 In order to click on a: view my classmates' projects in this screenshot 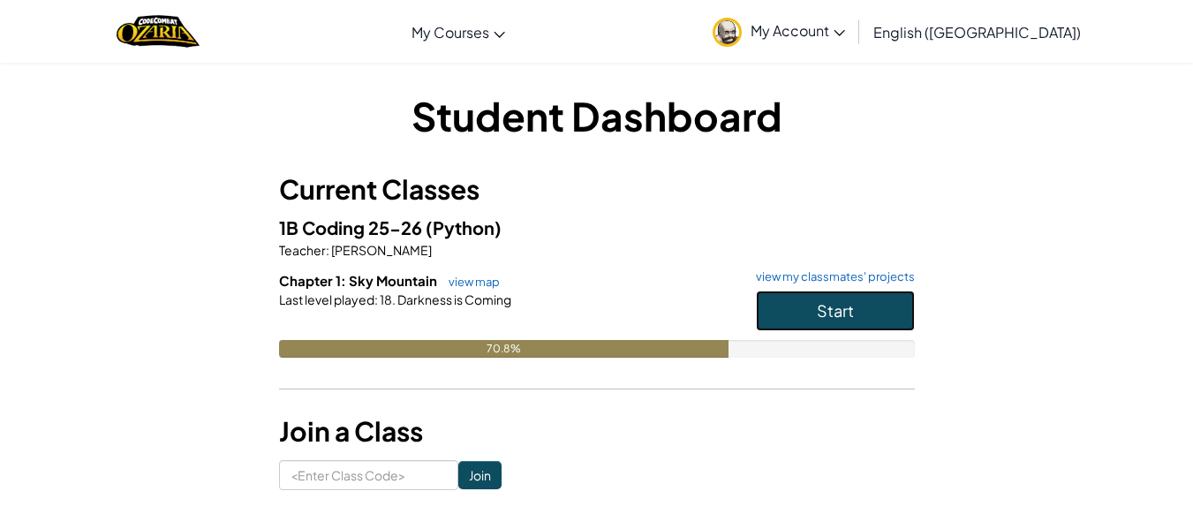, I will do `click(831, 276)`.